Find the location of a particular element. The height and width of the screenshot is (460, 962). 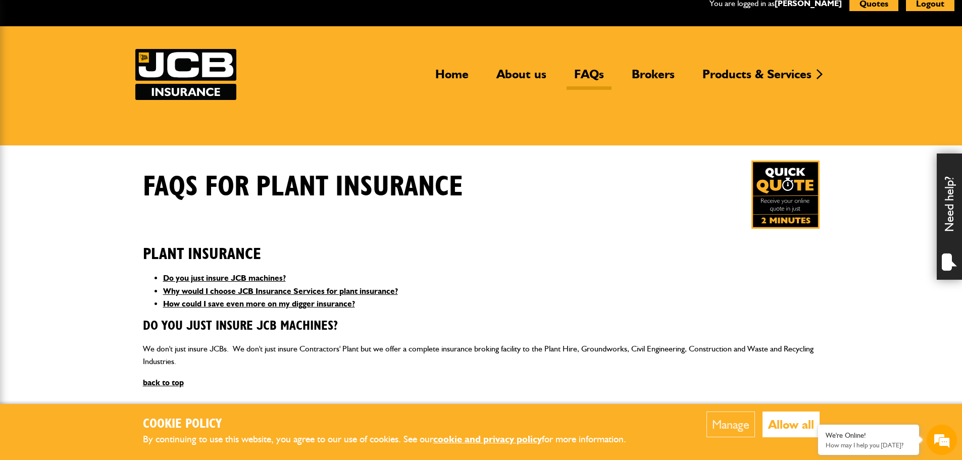

div: We're Online! is located at coordinates (869, 435).